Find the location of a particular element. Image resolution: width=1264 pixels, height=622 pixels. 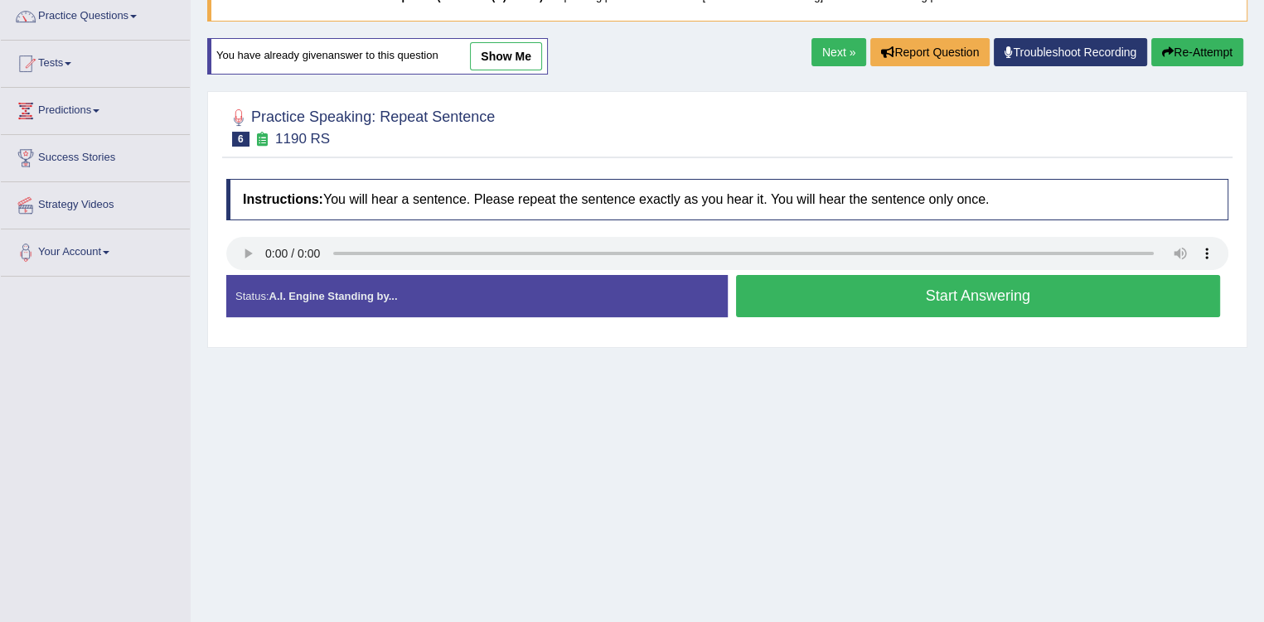

small: 1190 RS is located at coordinates (303, 138).